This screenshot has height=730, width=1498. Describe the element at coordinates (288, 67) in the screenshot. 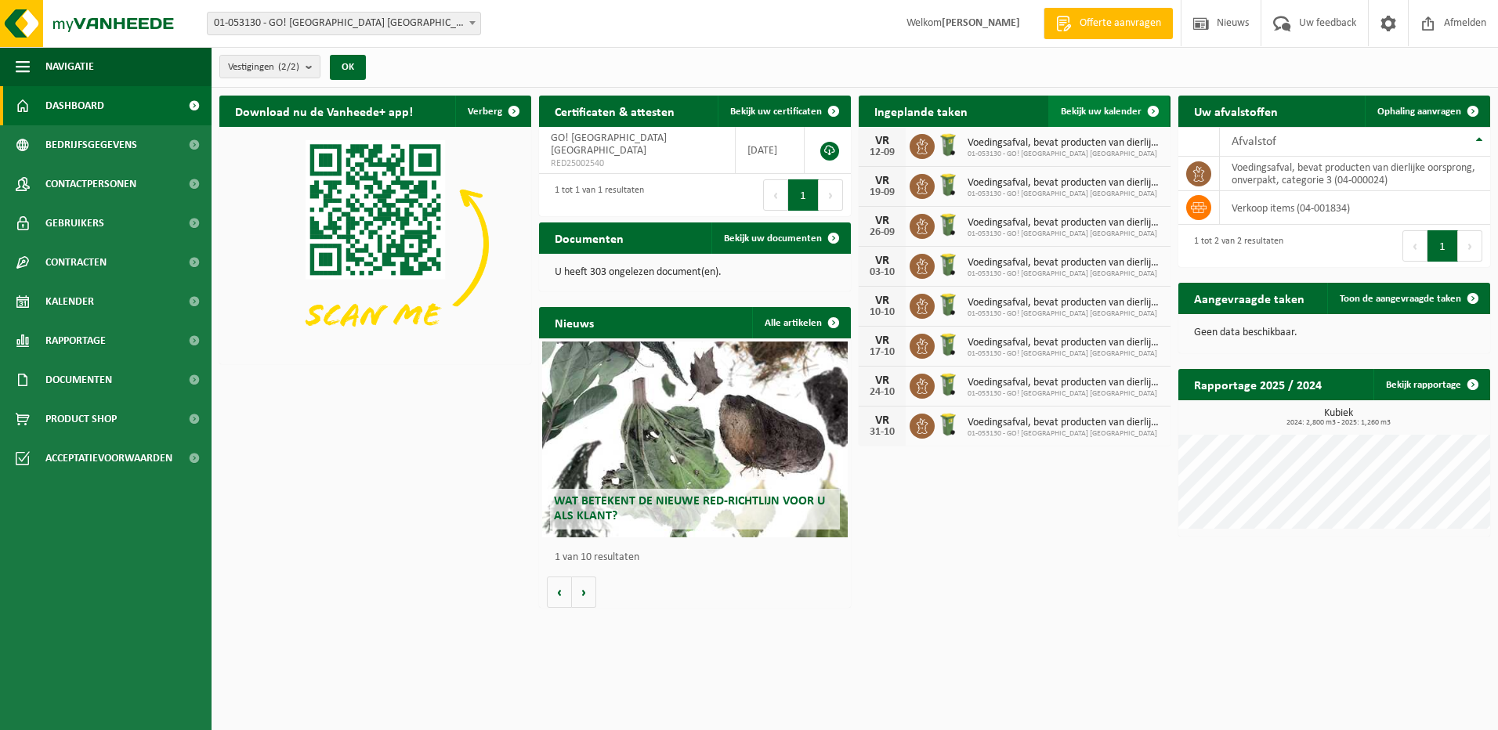

I see `count: (2/2)` at that location.